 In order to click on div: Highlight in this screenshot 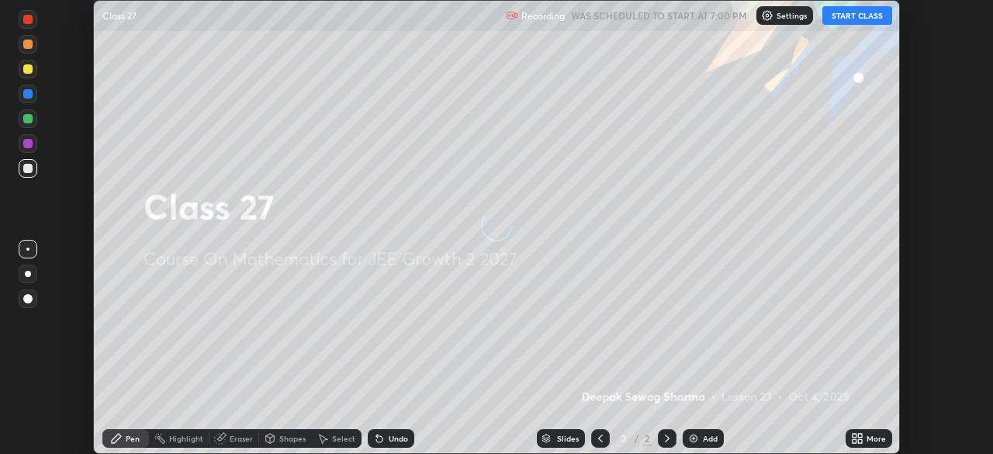, I will do `click(186, 438)`.